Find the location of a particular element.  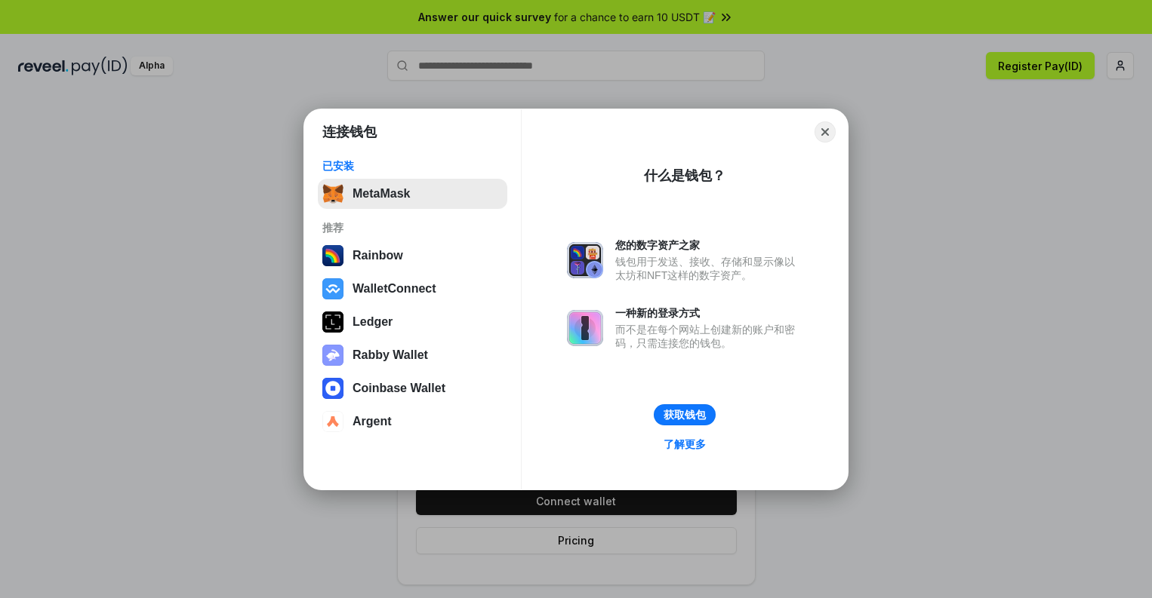

button: Rabby Wallet is located at coordinates (412, 355).